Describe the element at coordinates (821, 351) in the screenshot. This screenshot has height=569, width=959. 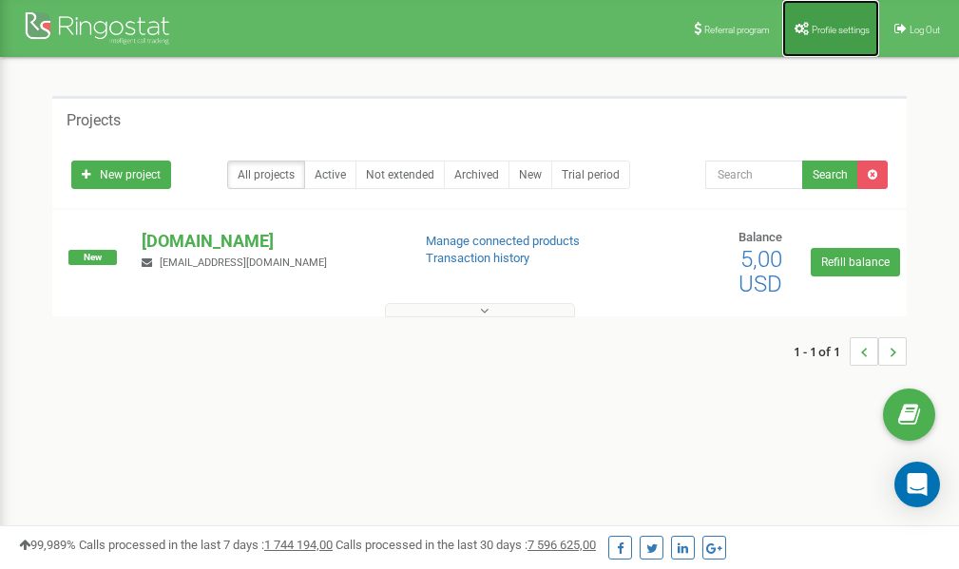
I see `span: 1 - 1 of 1` at that location.